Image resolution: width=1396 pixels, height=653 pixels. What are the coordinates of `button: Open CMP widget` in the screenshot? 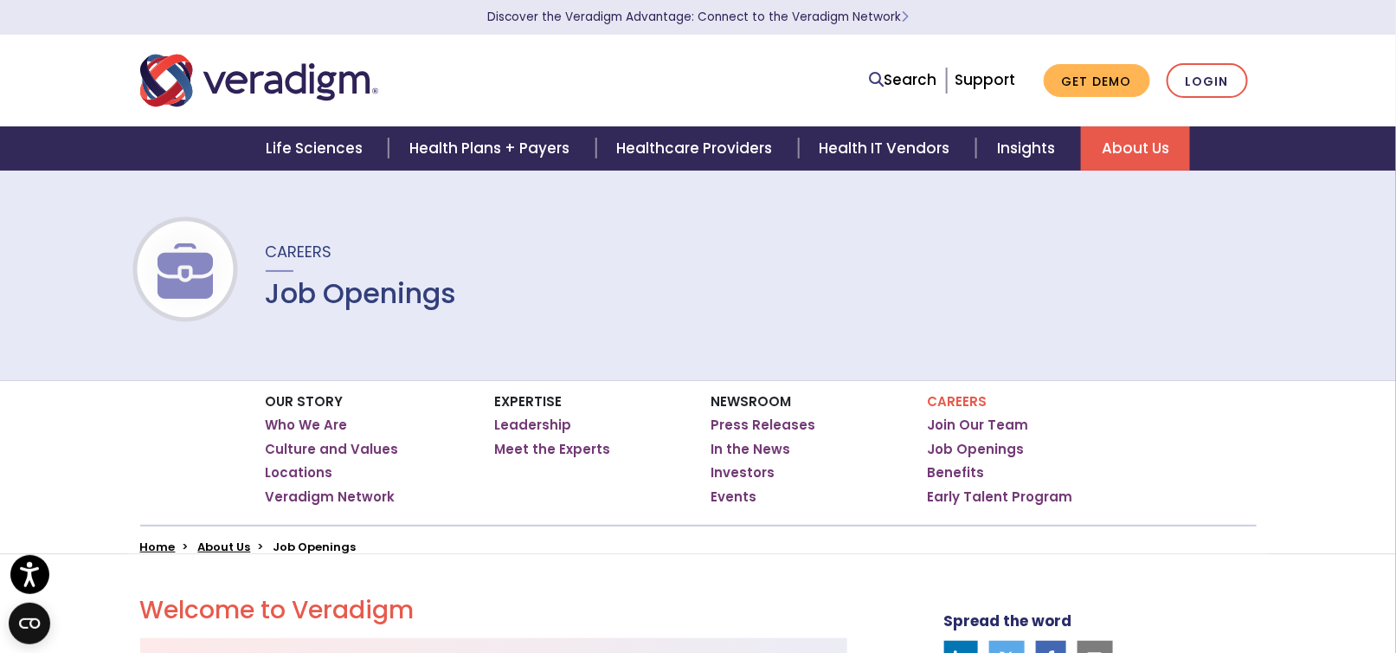 It's located at (29, 623).